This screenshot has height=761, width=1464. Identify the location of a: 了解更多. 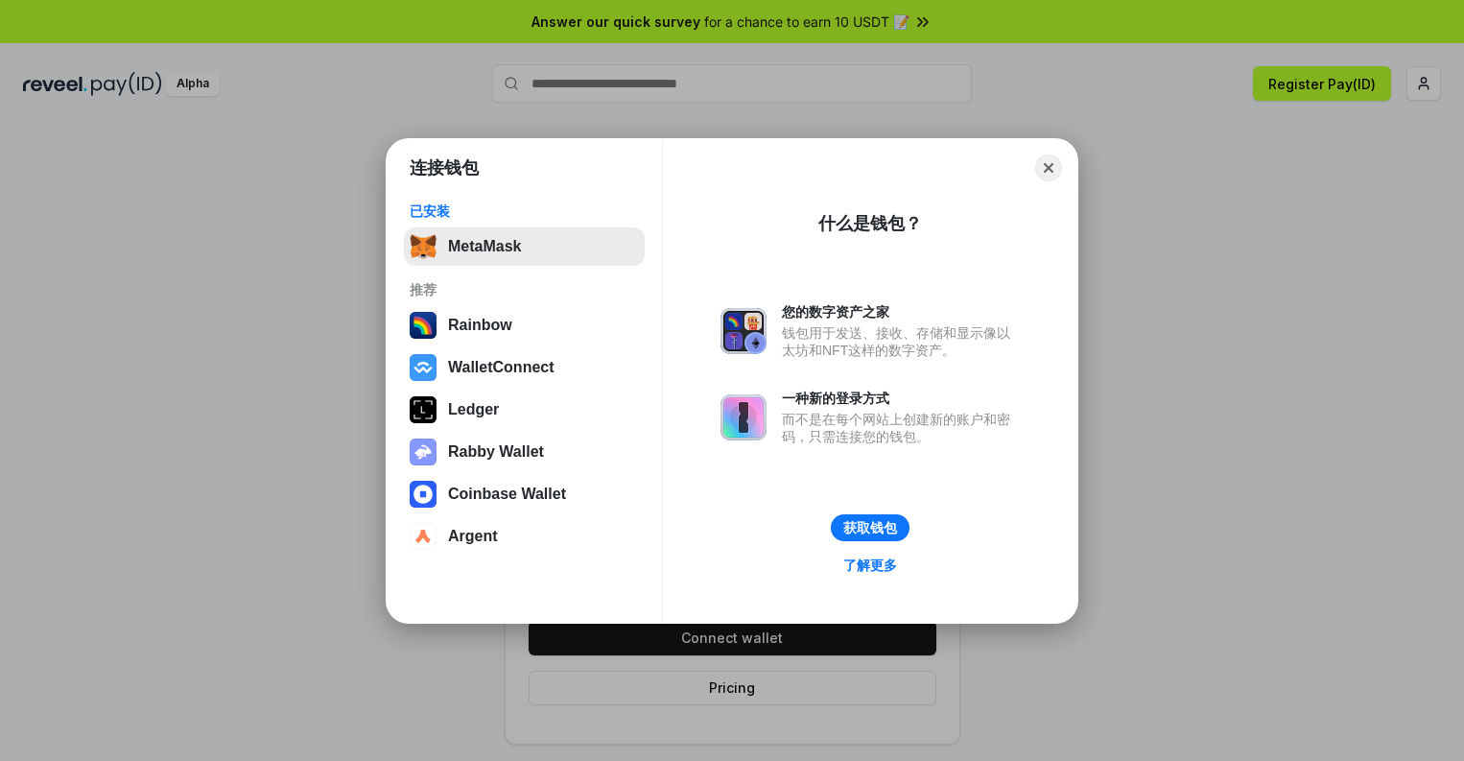
(870, 565).